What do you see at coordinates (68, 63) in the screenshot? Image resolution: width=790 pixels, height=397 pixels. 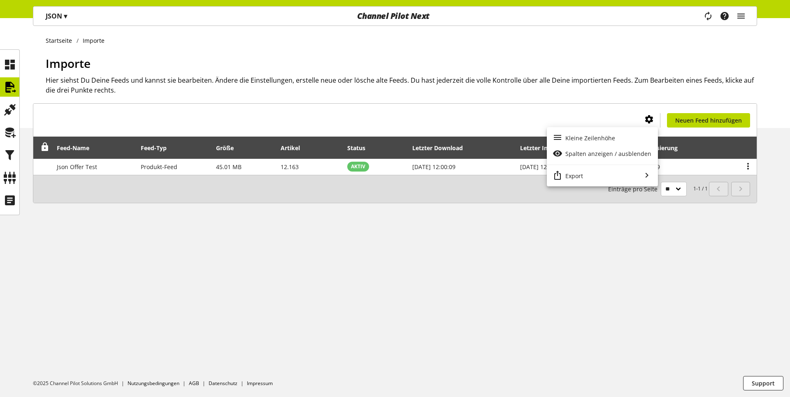 I see `span: Importe` at bounding box center [68, 63].